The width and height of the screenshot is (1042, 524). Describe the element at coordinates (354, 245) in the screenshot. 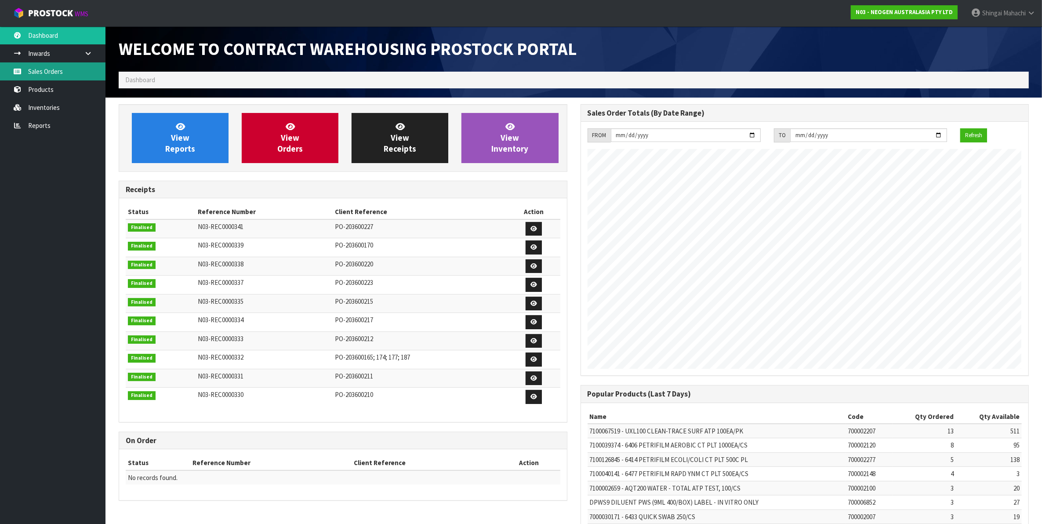

I see `span: PO-203600170` at that location.